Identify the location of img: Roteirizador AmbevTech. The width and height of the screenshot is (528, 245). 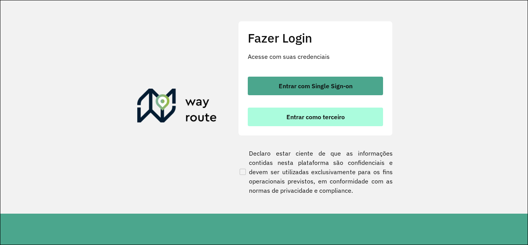
(177, 107).